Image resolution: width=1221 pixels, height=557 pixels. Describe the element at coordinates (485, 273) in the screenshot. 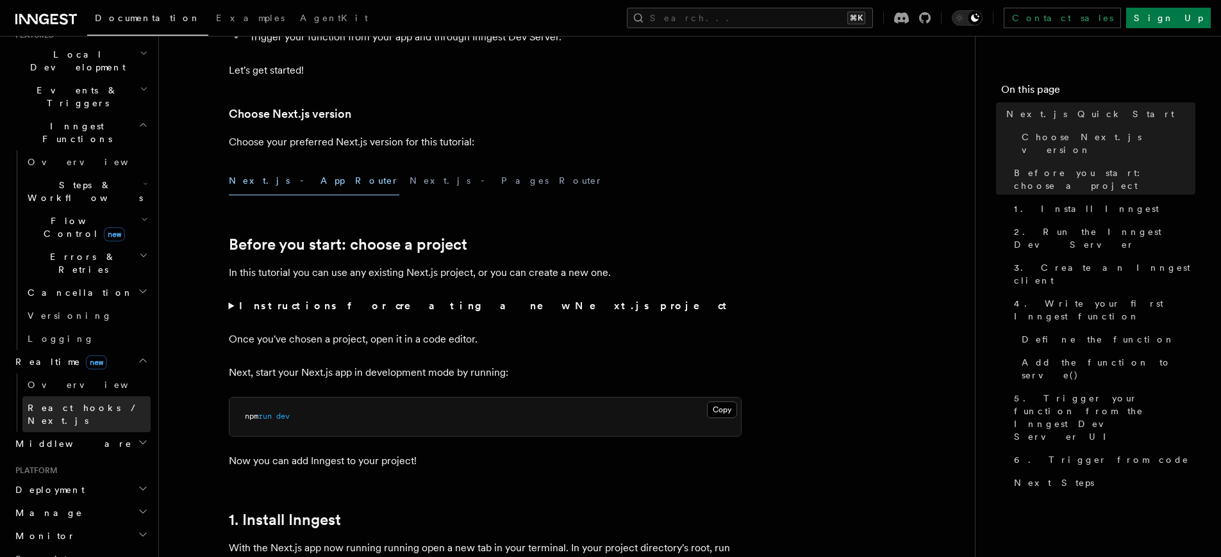

I see `p: In this tutorial you can use any existing Next.js project, or you can create a new one.` at that location.